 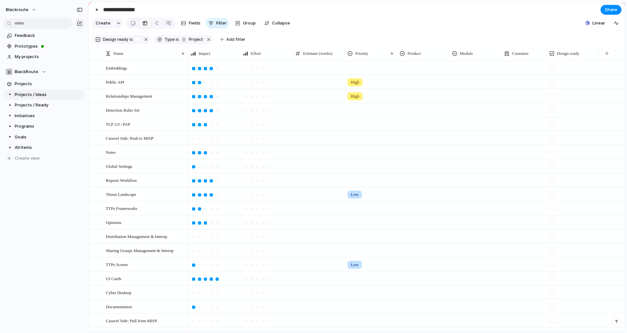 I want to click on a: My projects, so click(x=44, y=57).